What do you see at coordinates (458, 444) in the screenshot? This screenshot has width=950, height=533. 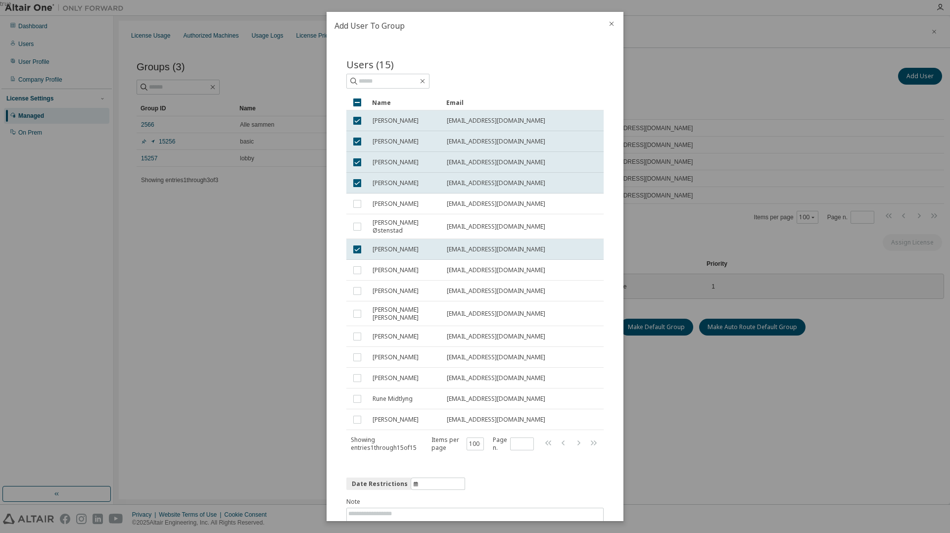 I see `span: Items per page` at bounding box center [458, 444].